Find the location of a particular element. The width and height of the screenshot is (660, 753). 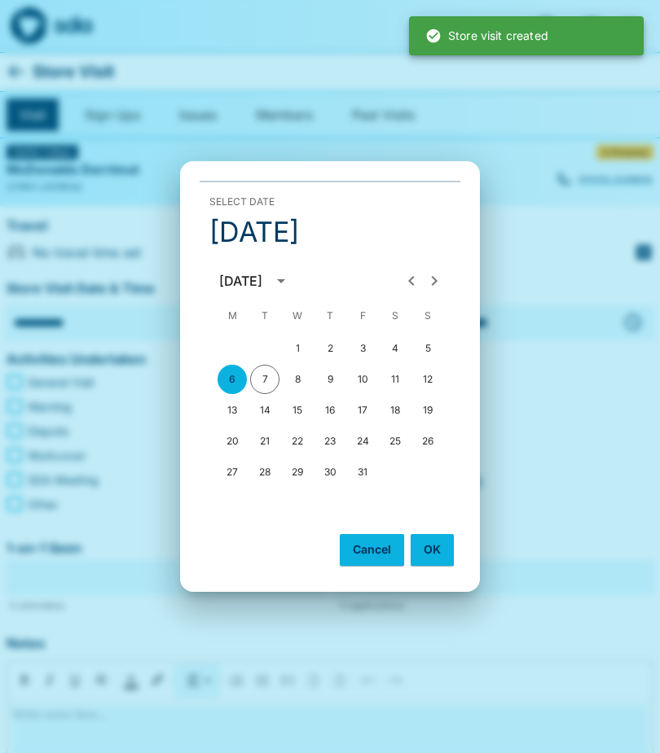

button: 7 is located at coordinates (265, 379).